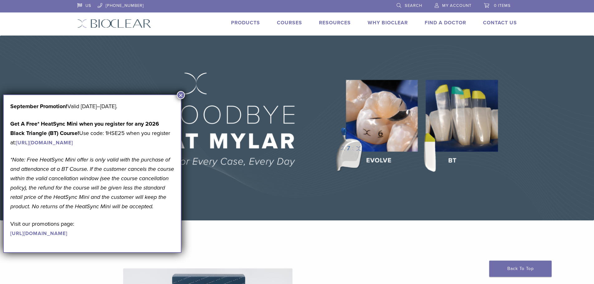  Describe the element at coordinates (114, 23) in the screenshot. I see `img: Bioclear` at that location.